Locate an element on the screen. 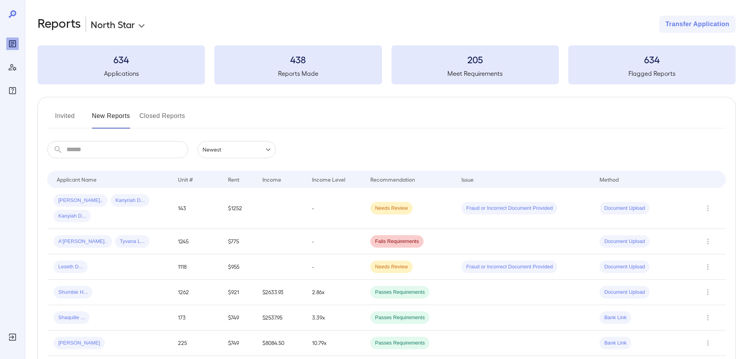  div: FAQ is located at coordinates (13, 91).